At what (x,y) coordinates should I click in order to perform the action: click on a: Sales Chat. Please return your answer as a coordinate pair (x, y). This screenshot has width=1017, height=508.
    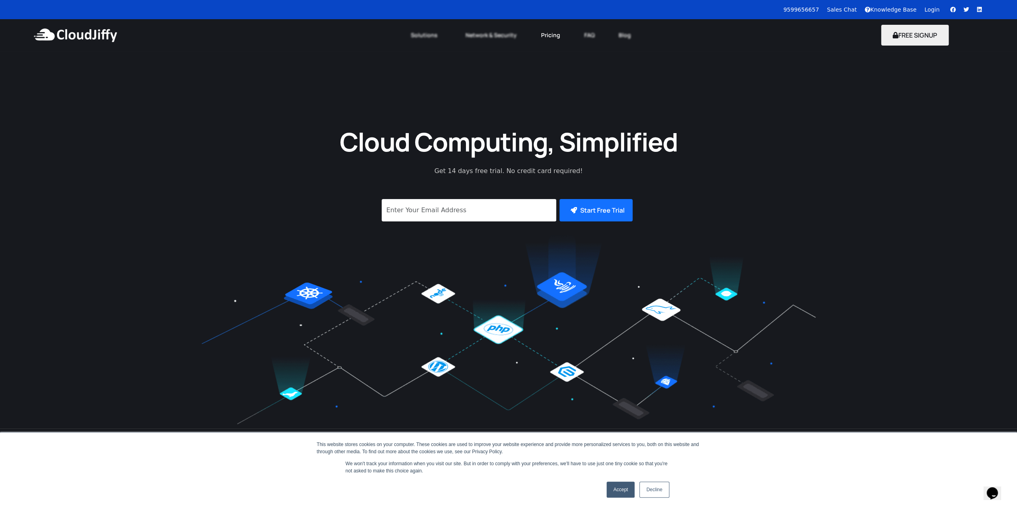
    Looking at the image, I should click on (841, 10).